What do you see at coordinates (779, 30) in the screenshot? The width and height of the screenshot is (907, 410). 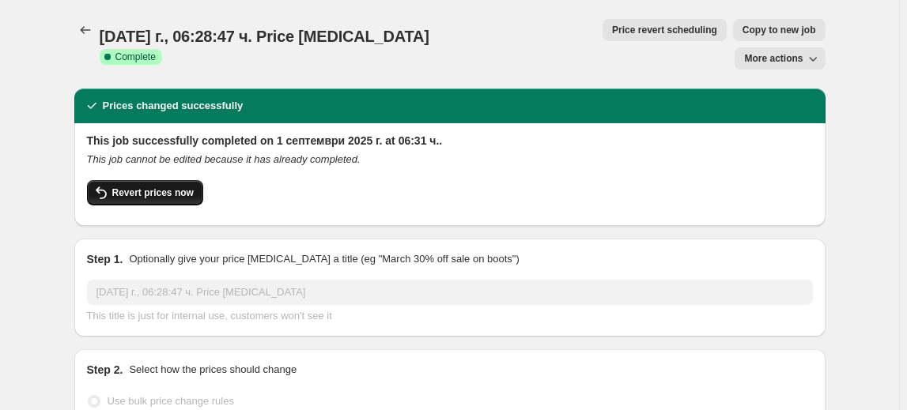 I see `span: Copy to new job` at bounding box center [779, 30].